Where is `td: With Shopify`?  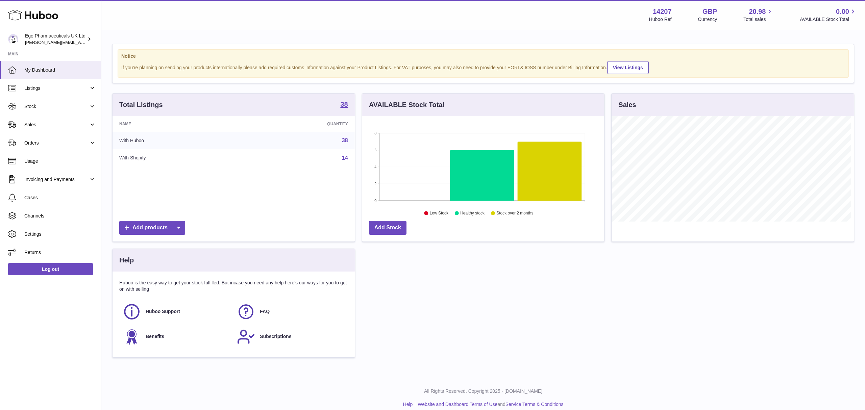
td: With Shopify is located at coordinates (178, 158).